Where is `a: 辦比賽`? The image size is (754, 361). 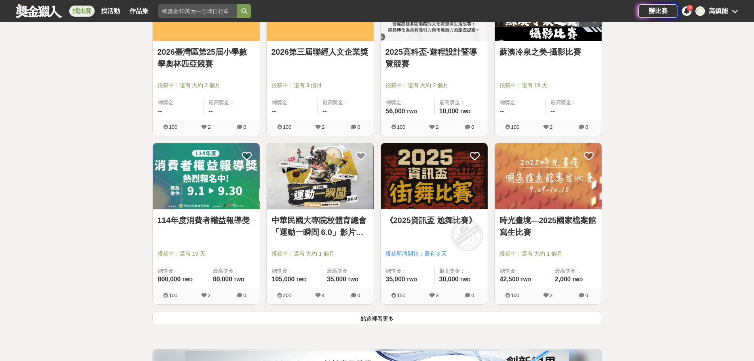 a: 辦比賽 is located at coordinates (658, 11).